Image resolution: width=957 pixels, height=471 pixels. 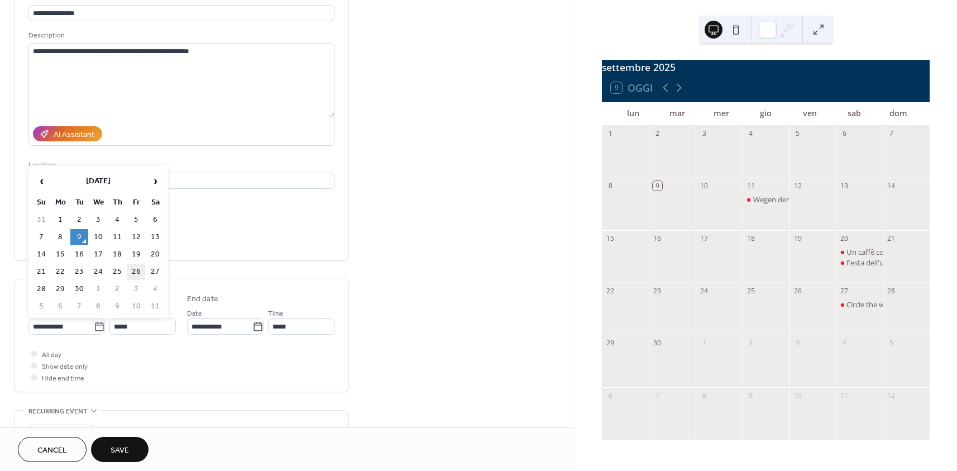 What do you see at coordinates (704, 238) in the screenshot?
I see `div: 17` at bounding box center [704, 238].